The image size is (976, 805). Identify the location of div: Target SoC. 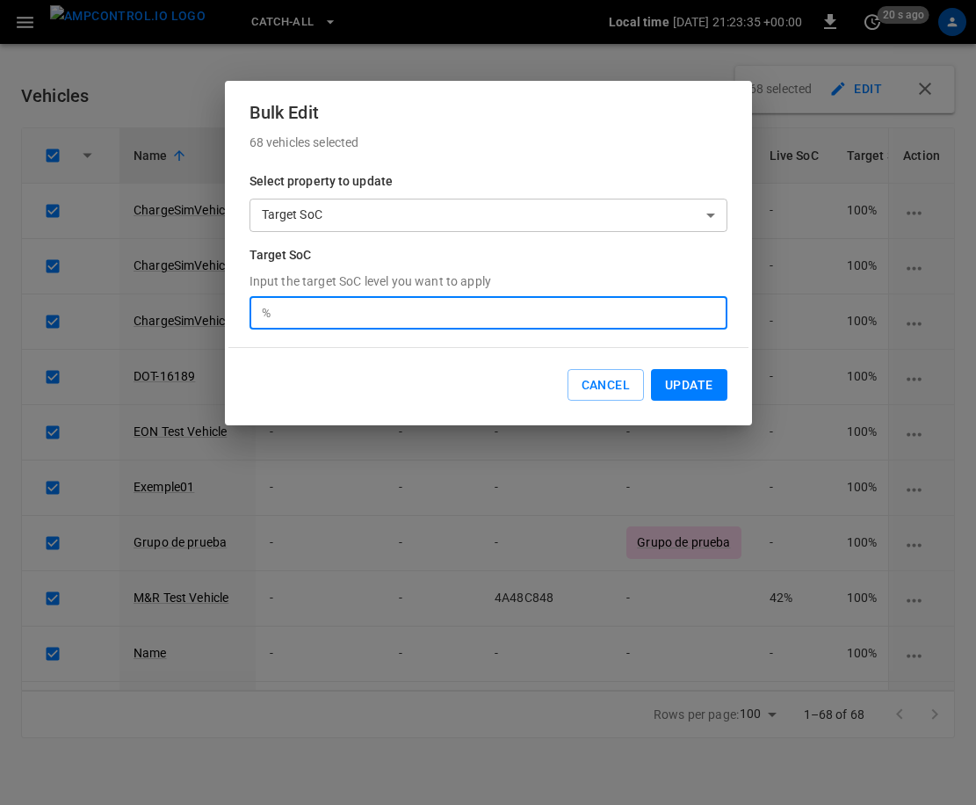
(488, 215).